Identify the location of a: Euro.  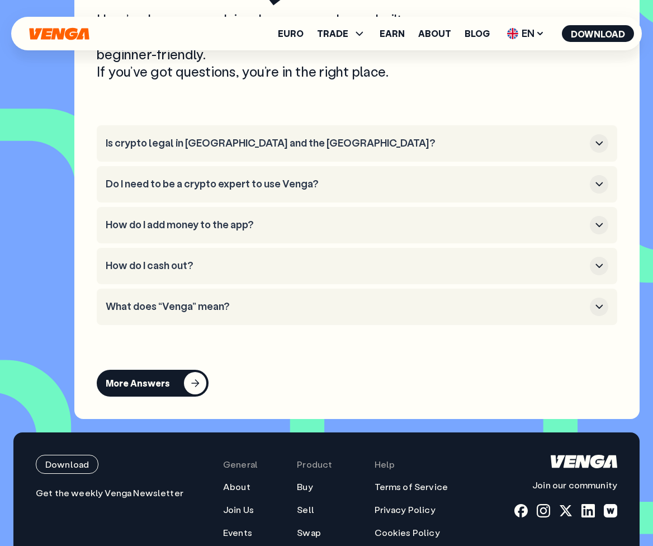
(291, 34).